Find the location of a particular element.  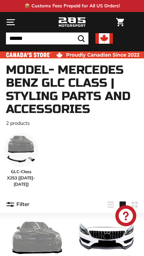

button: Filter is located at coordinates (17, 205).